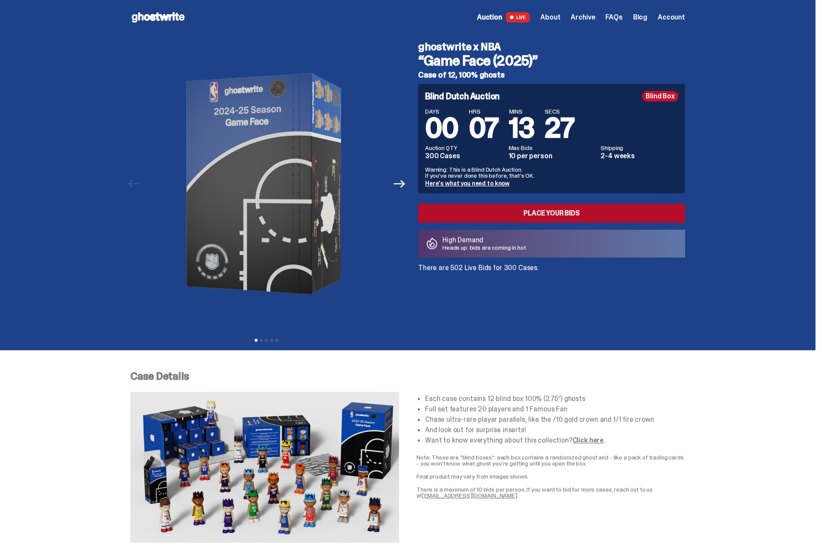 This screenshot has height=554, width=822. What do you see at coordinates (503, 17) in the screenshot?
I see `a: Auction LIVE` at bounding box center [503, 17].